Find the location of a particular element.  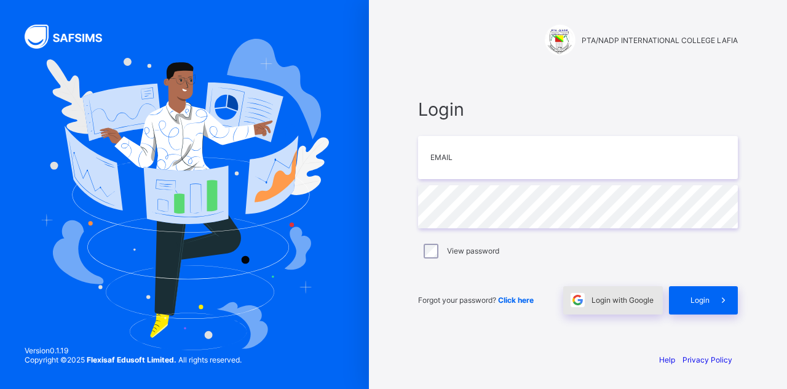

img: google.396cfc9801f0270233282035f929180a.svg is located at coordinates (577, 300).